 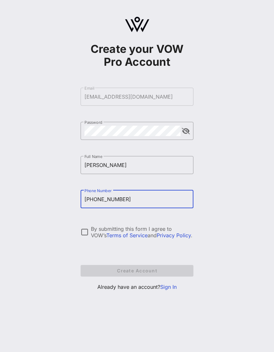 I want to click on a: Privacy Policy, so click(x=174, y=236).